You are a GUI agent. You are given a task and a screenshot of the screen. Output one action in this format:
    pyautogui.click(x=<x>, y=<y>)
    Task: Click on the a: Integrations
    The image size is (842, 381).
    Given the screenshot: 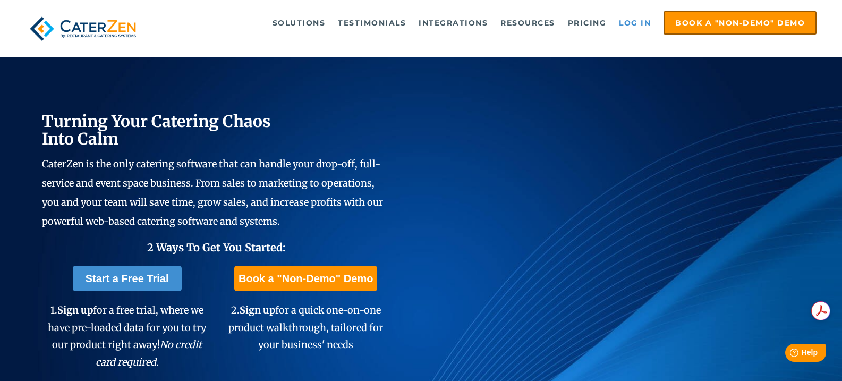 What is the action you would take?
    pyautogui.click(x=453, y=23)
    